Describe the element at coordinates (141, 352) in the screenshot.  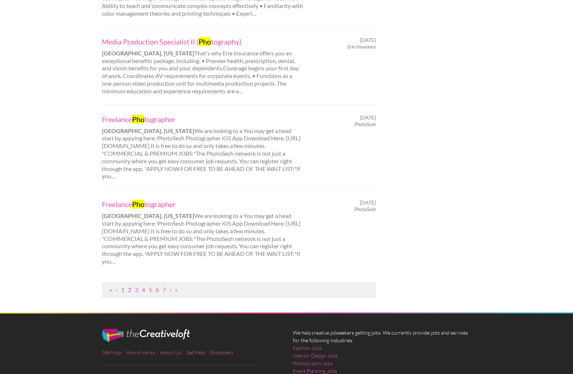
I see `a: How it works` at that location.